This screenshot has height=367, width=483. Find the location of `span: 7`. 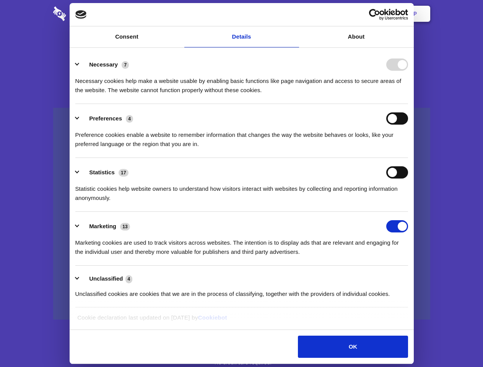

span: 7 is located at coordinates (125, 65).